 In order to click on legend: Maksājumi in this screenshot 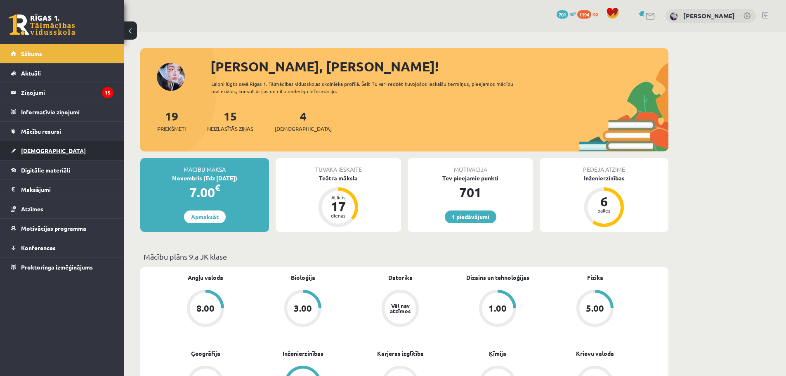, I will do `click(67, 189)`.